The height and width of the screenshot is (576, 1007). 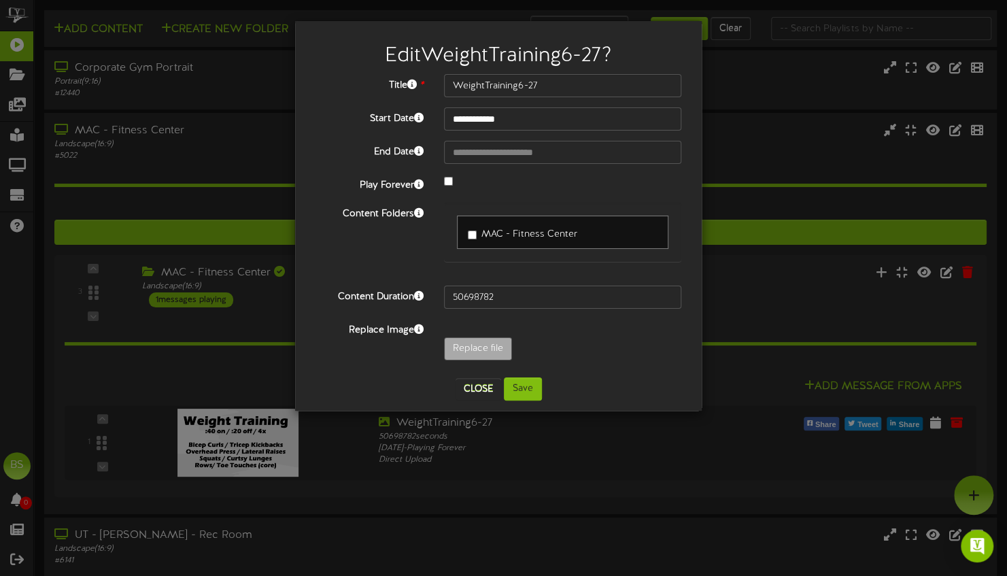 What do you see at coordinates (529, 234) in the screenshot?
I see `span: MAC - Fitness Center` at bounding box center [529, 234].